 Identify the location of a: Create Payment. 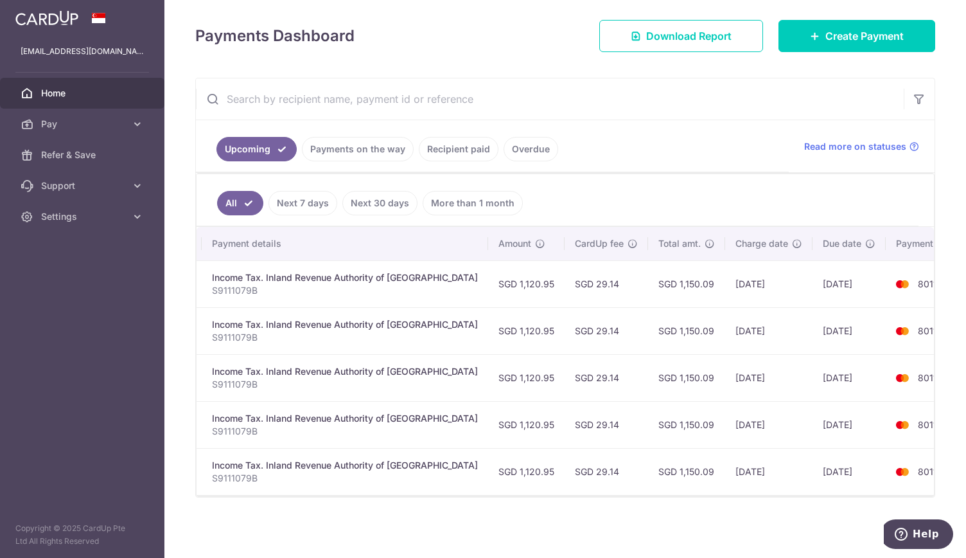
(857, 36).